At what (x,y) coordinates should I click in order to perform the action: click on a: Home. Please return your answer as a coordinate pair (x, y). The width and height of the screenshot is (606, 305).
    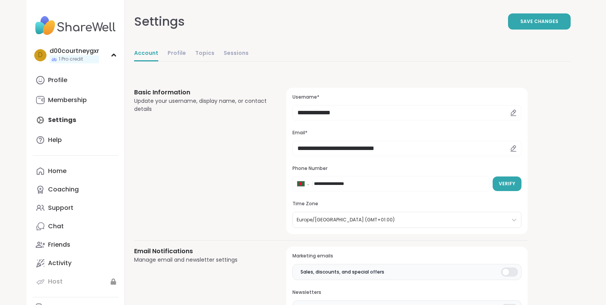
    Looking at the image, I should click on (75, 171).